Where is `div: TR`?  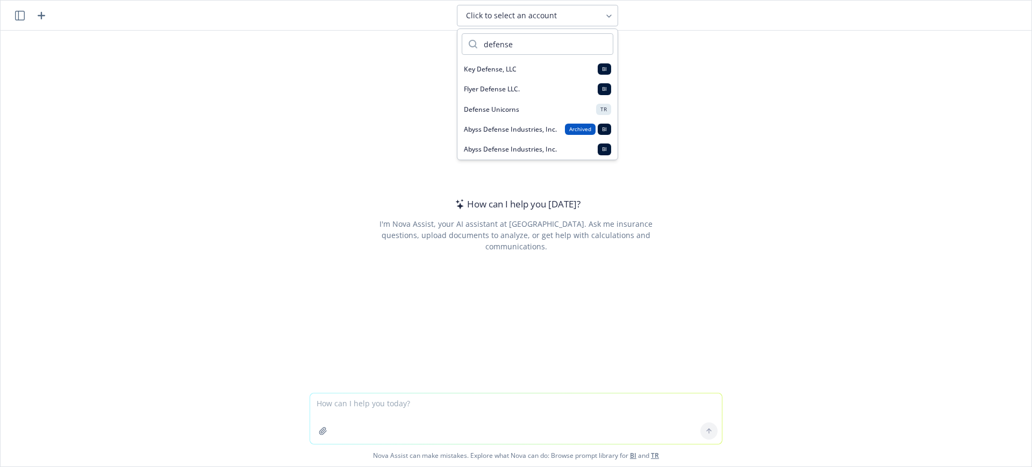 div: TR is located at coordinates (604, 109).